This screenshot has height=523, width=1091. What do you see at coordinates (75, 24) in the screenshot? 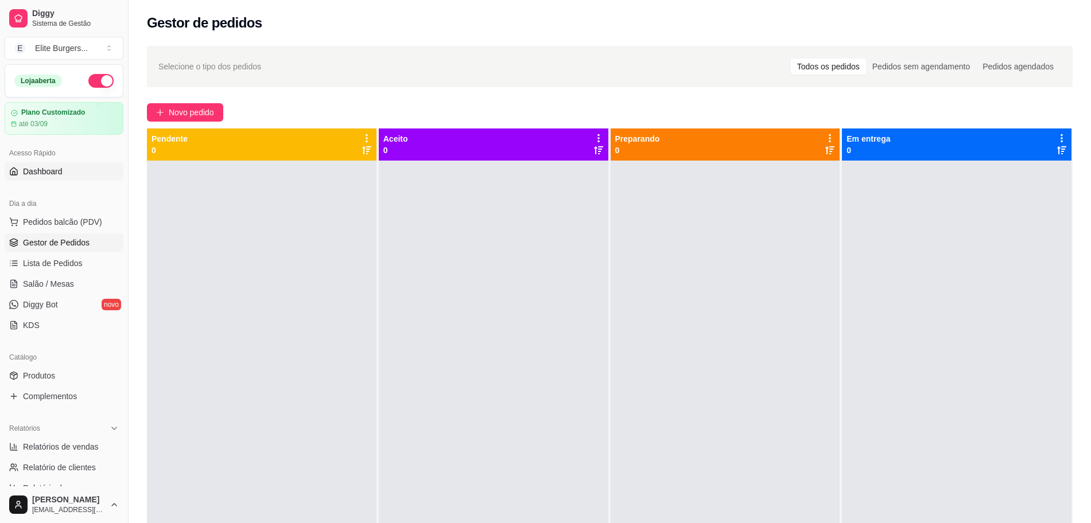
I see `span: Sistema de Gestão` at bounding box center [75, 24].